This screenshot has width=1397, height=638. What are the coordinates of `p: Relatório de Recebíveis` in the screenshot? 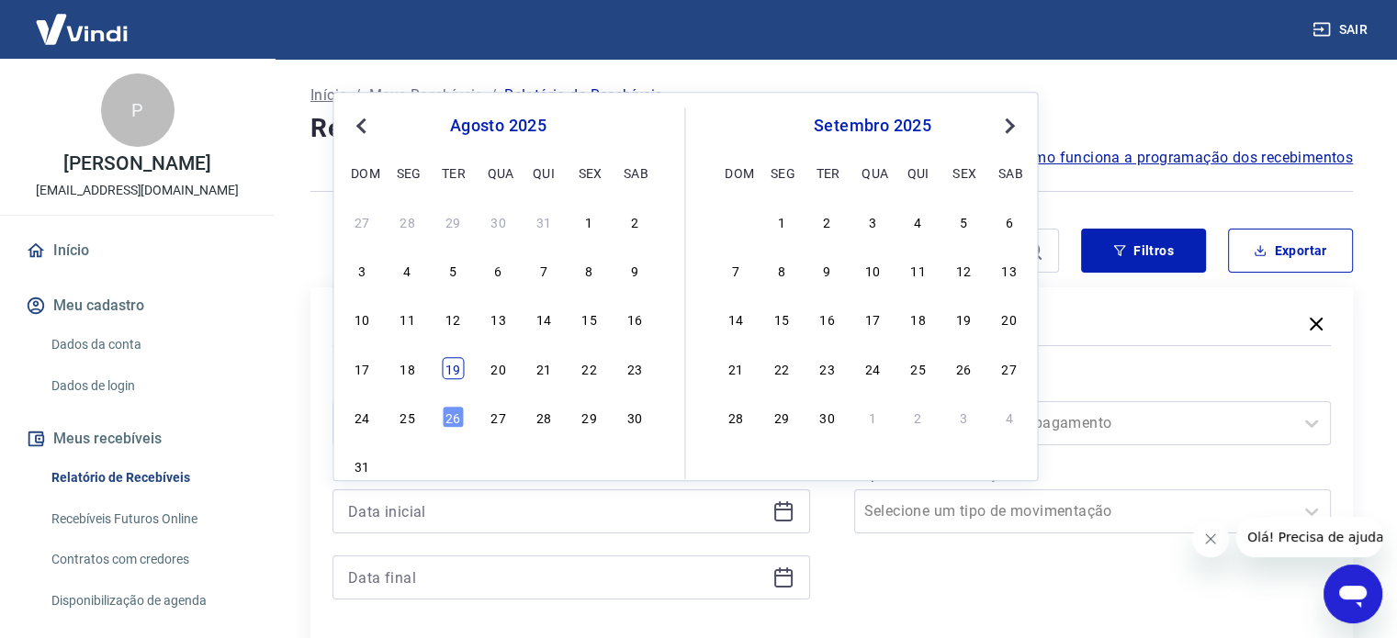 It's located at (583, 96).